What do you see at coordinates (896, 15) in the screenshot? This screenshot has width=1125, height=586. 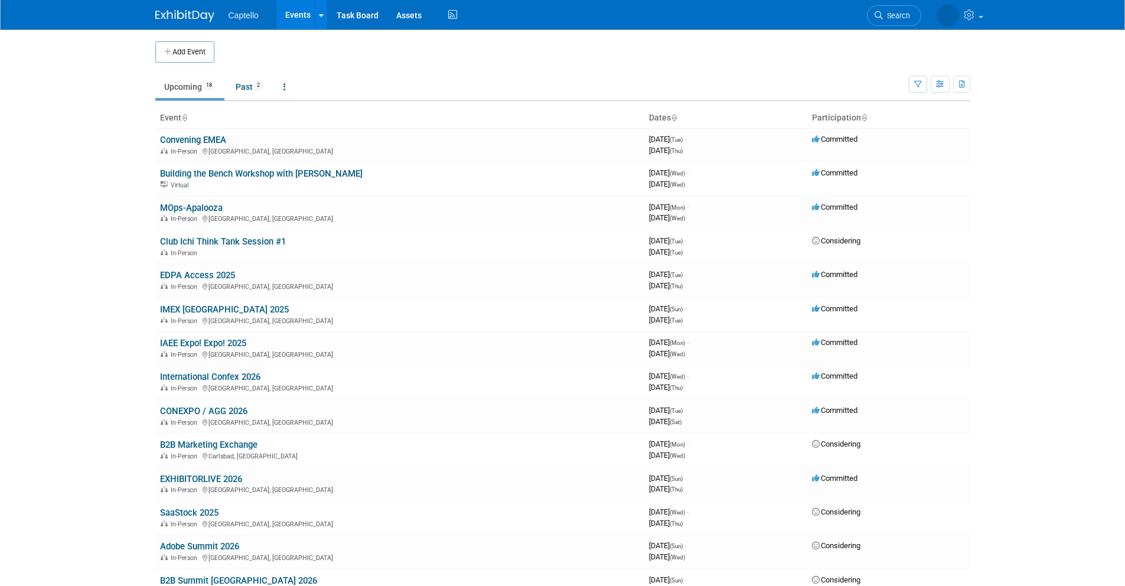 I see `span: Search` at bounding box center [896, 15].